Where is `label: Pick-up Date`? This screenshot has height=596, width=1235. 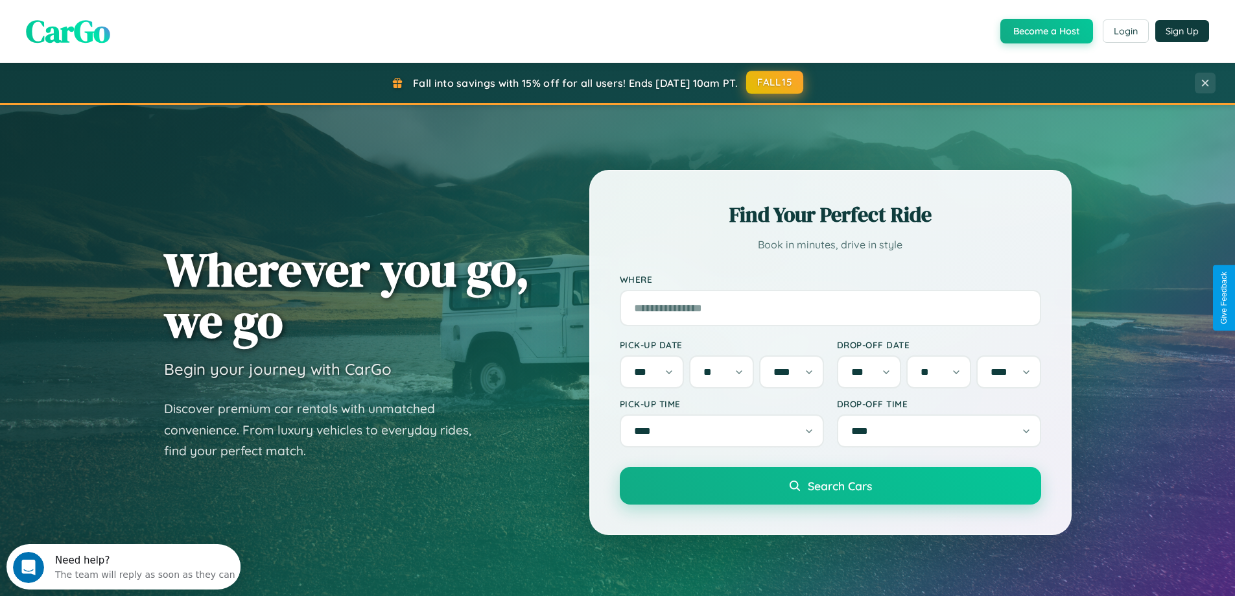
label: Pick-up Date is located at coordinates (722, 344).